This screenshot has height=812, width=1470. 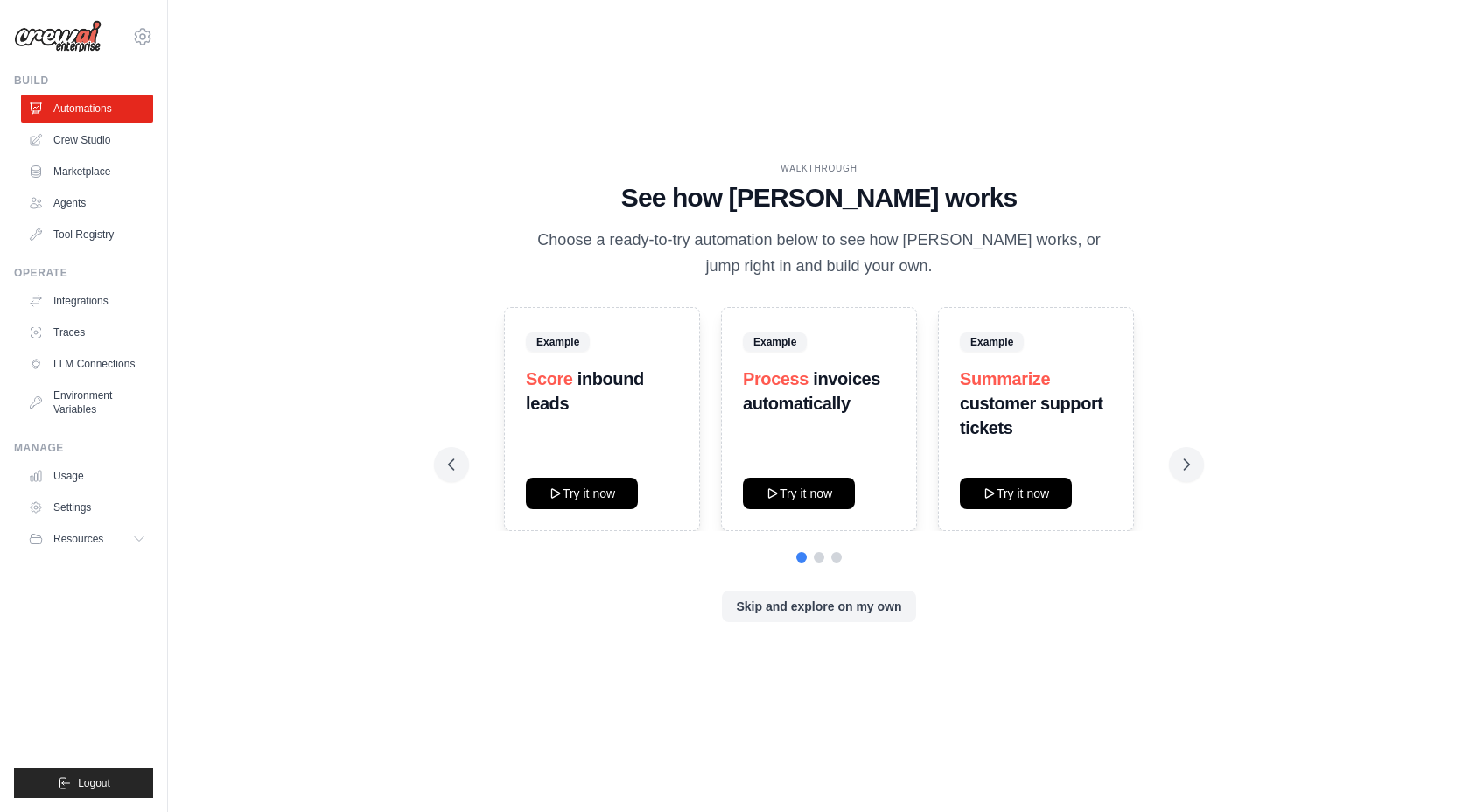 What do you see at coordinates (78, 539) in the screenshot?
I see `span: Resources` at bounding box center [78, 539].